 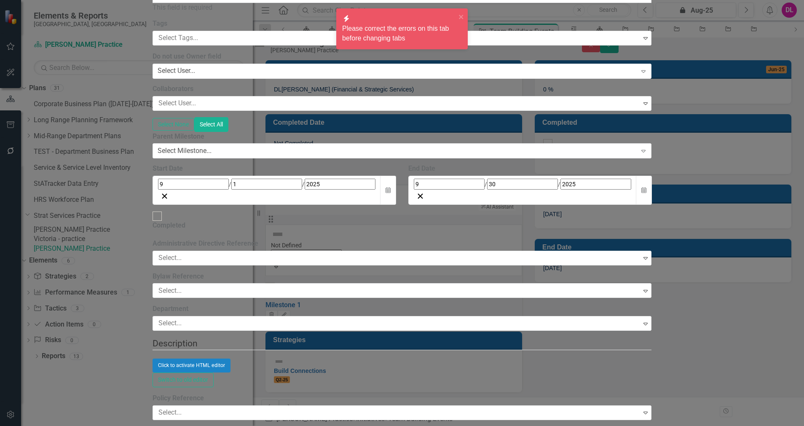 What do you see at coordinates (402, 89) in the screenshot?
I see `label: Collaborators` at bounding box center [402, 89].